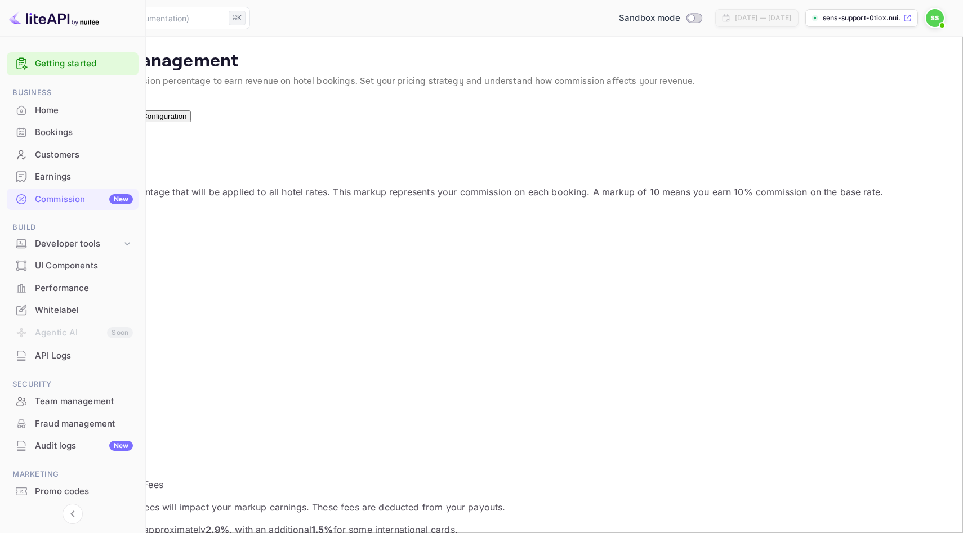  What do you see at coordinates (156, 116) in the screenshot?
I see `button: Test Configuration` at bounding box center [156, 116].